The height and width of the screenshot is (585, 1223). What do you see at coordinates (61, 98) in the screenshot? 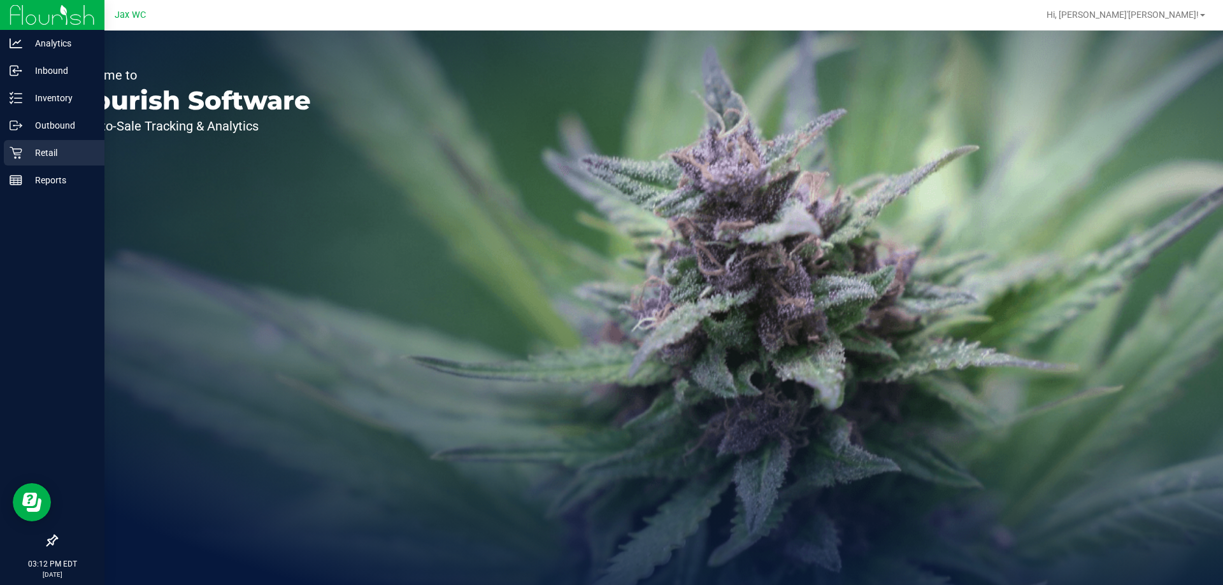
I see `p: Inventory` at bounding box center [61, 98].